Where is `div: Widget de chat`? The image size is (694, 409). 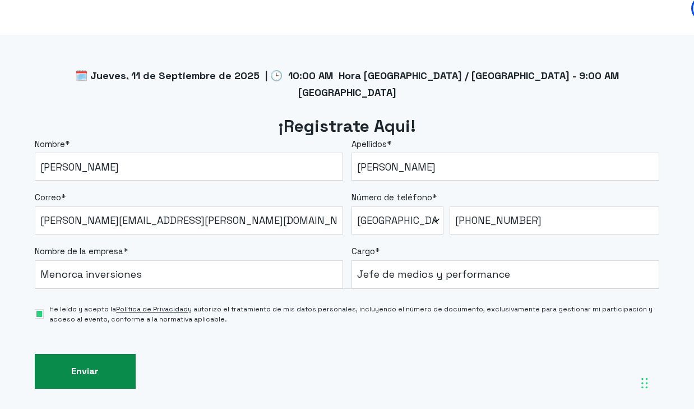 div: Widget de chat is located at coordinates (593, 330).